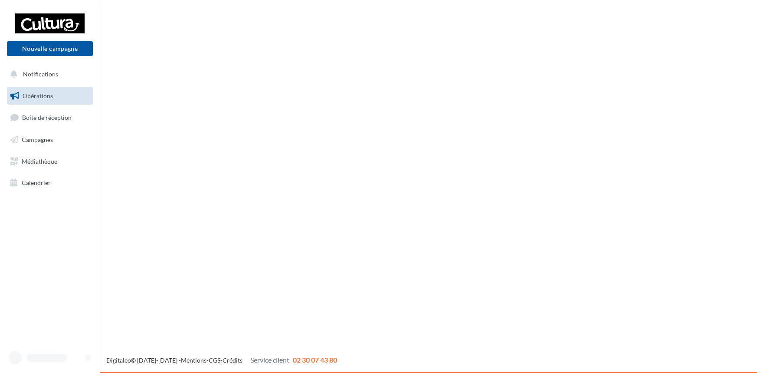  Describe the element at coordinates (38, 95) in the screenshot. I see `span: Opérations` at that location.